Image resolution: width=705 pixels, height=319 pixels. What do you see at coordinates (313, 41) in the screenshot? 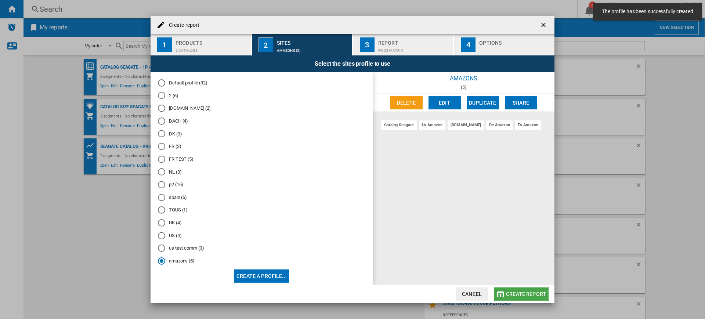
I see `div: Sites` at bounding box center [313, 41].